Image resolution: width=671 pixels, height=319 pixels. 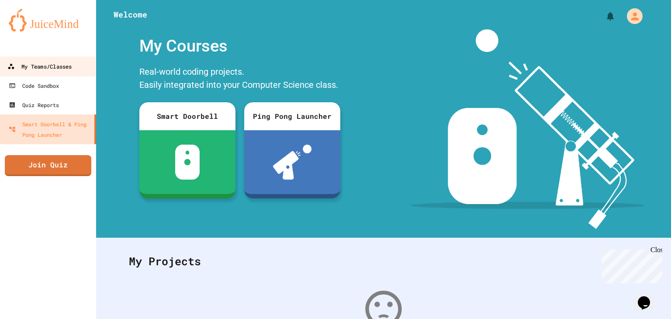 What do you see at coordinates (34, 86) in the screenshot?
I see `div: Code Sandbox` at bounding box center [34, 86].